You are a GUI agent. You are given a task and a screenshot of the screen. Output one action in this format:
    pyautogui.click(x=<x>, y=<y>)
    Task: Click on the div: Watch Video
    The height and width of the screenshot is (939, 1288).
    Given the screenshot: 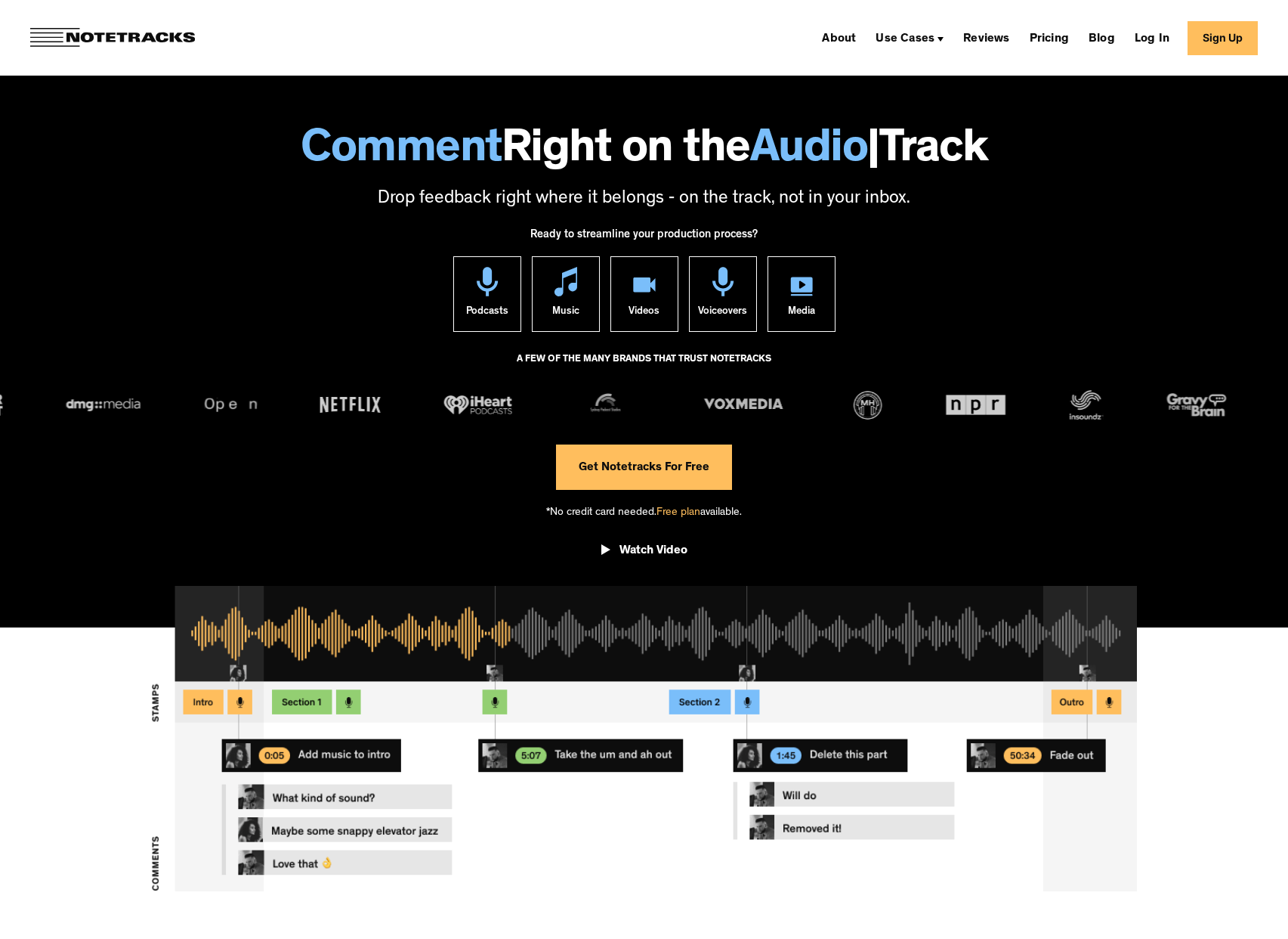 What is the action you would take?
    pyautogui.click(x=654, y=551)
    